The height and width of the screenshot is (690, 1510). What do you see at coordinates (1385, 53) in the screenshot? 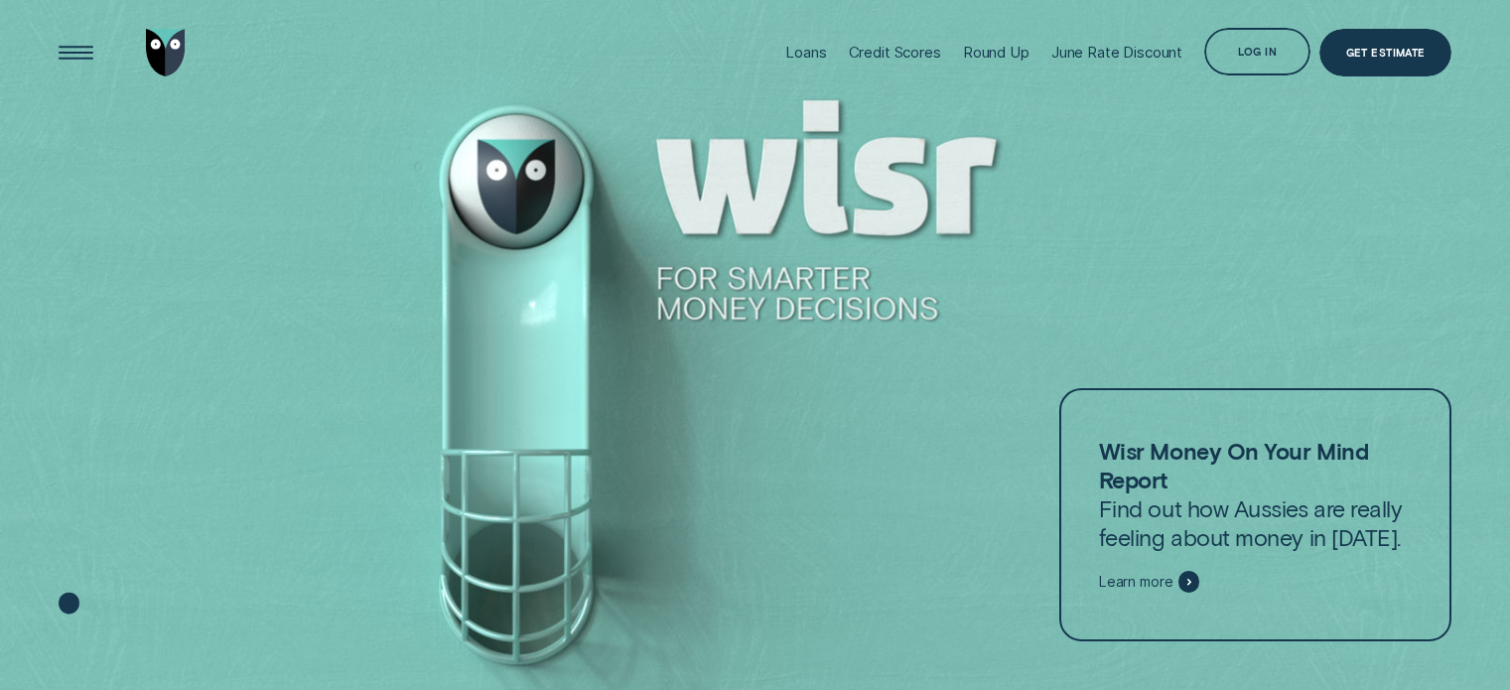
I see `a: Get Estimate` at bounding box center [1385, 53].